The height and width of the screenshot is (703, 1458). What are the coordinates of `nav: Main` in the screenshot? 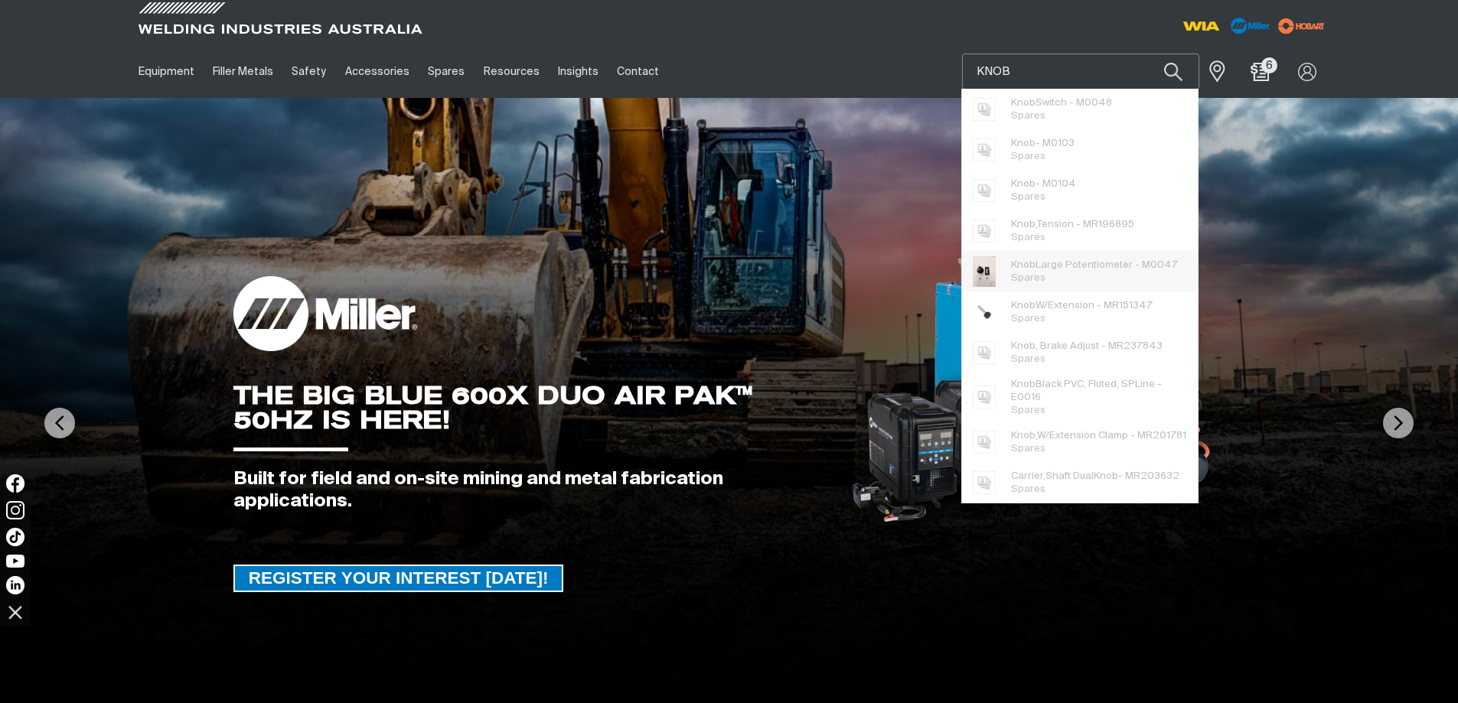 It's located at (579, 71).